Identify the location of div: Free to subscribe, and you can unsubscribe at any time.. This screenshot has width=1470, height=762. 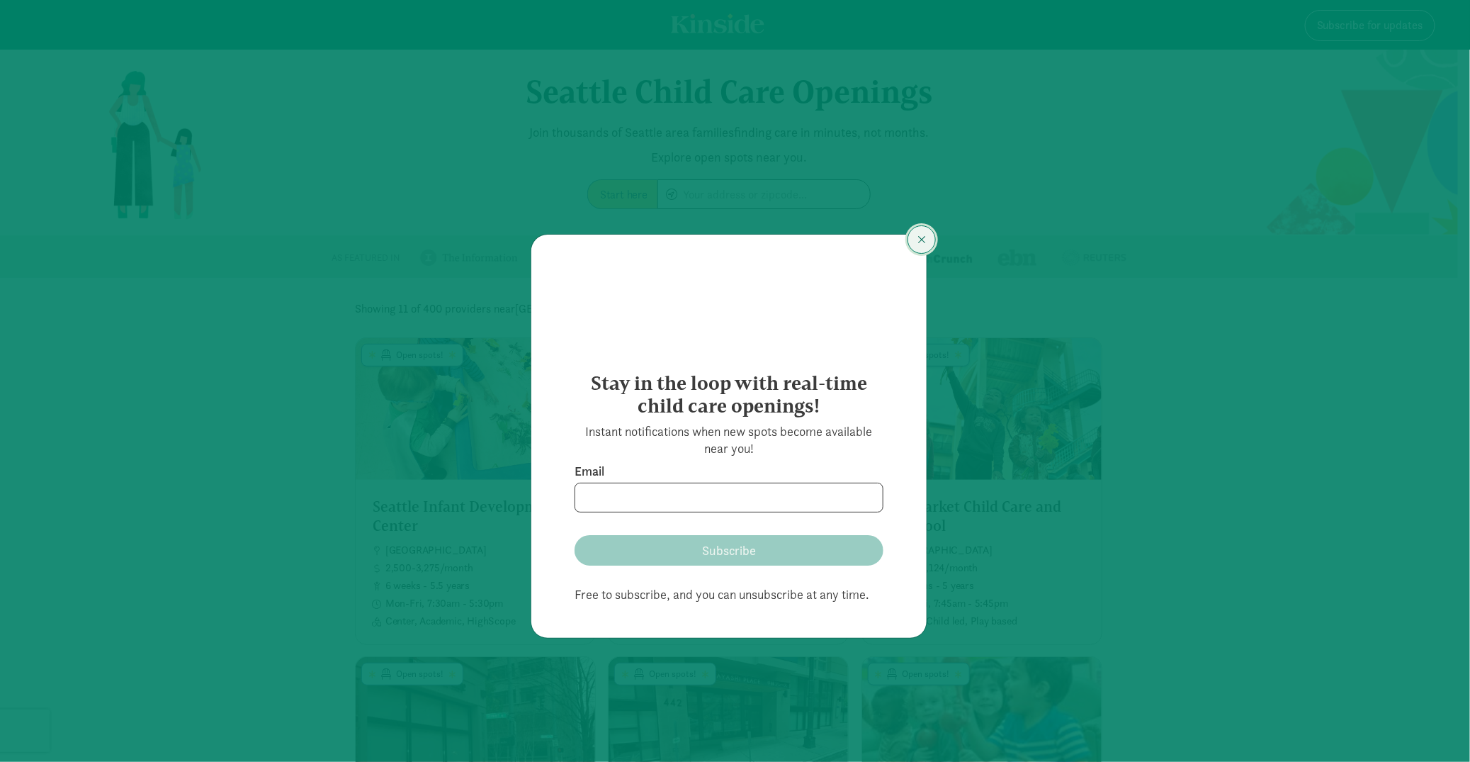
(729, 585).